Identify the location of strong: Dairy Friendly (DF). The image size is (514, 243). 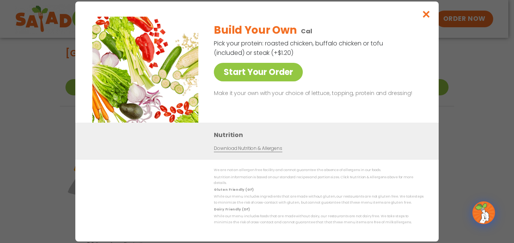
(231, 209).